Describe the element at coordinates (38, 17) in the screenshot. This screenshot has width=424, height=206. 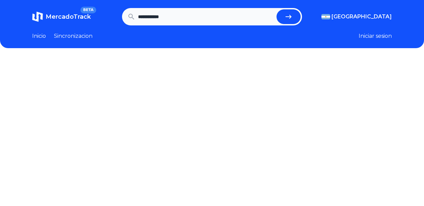
I see `img: MercadoTrack` at that location.